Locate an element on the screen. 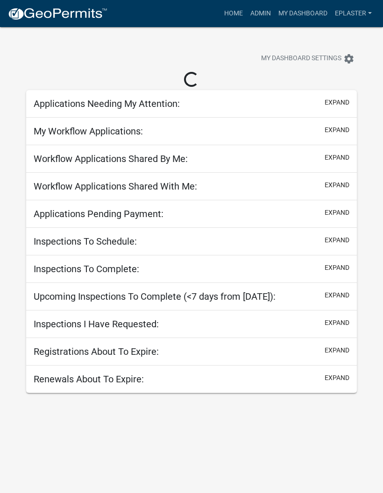  a: Home is located at coordinates (234, 14).